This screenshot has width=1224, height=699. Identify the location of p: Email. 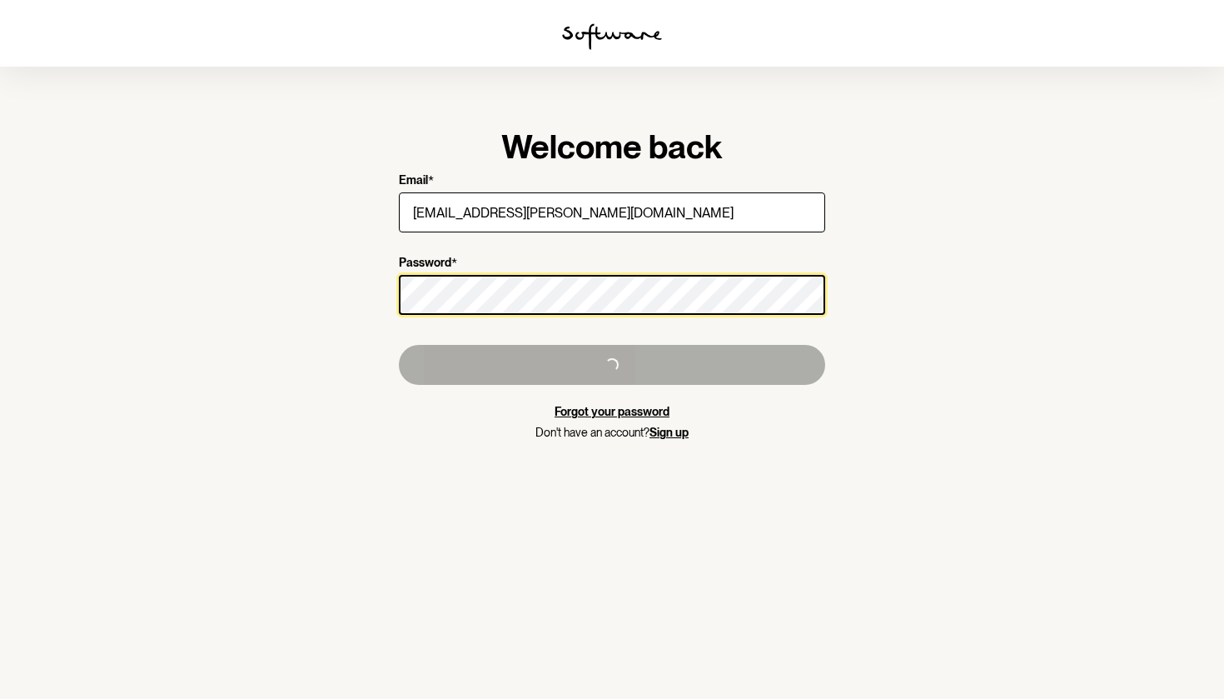
(413, 181).